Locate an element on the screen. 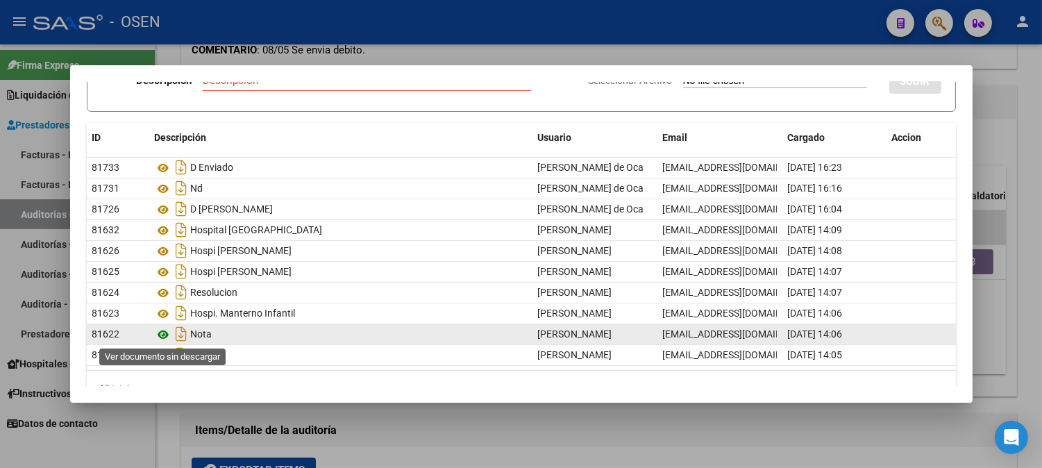  span: Cargado is located at coordinates (807, 137).